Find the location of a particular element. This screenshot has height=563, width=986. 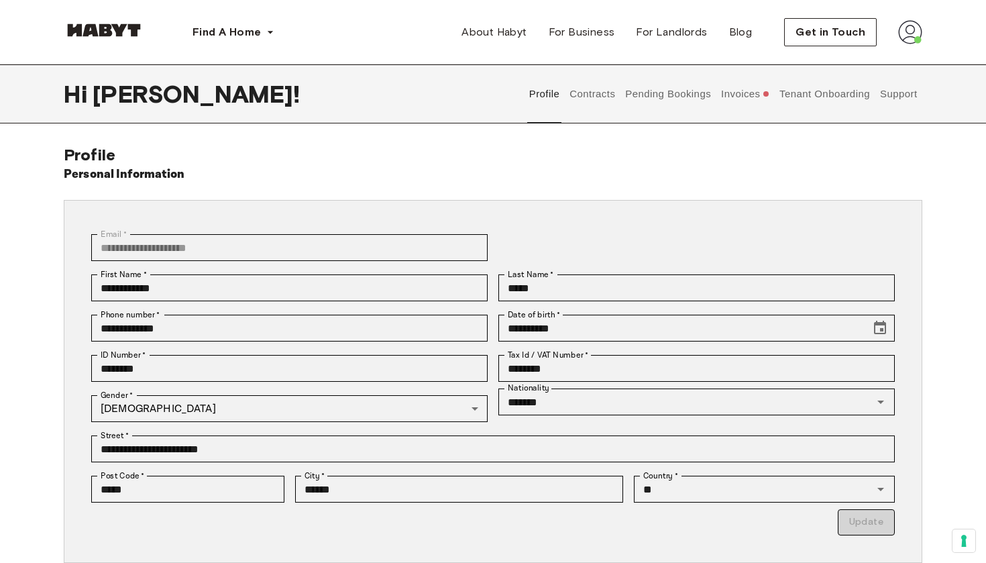

img: Habyt is located at coordinates (104, 30).